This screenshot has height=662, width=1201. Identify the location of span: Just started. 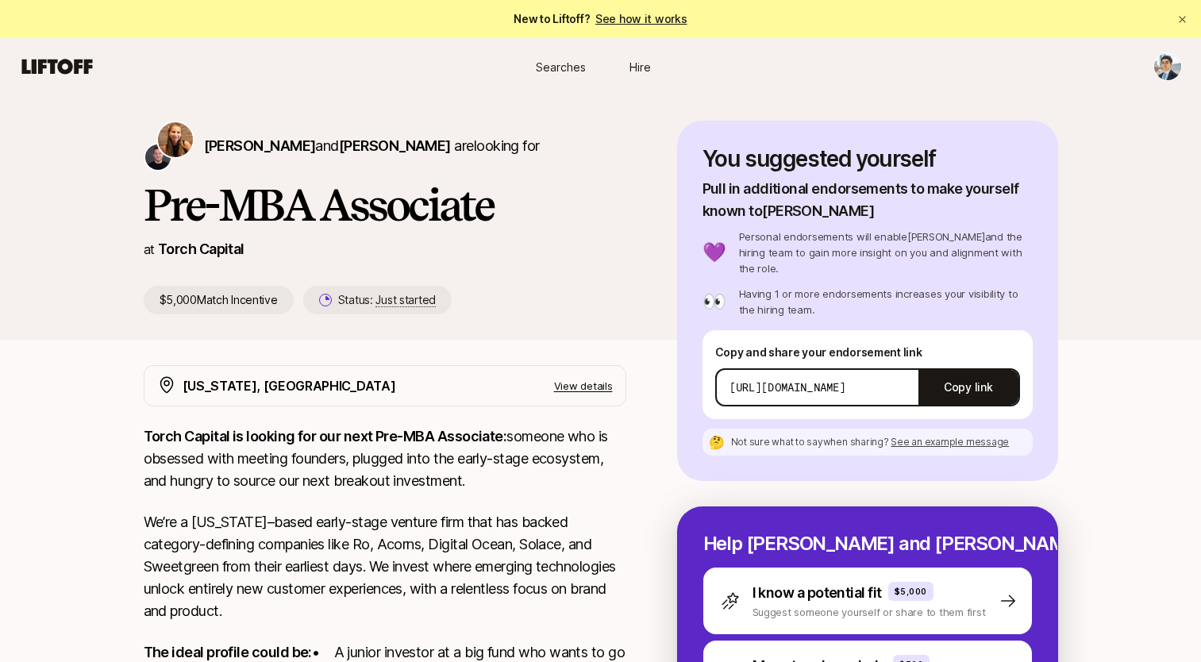
(406, 300).